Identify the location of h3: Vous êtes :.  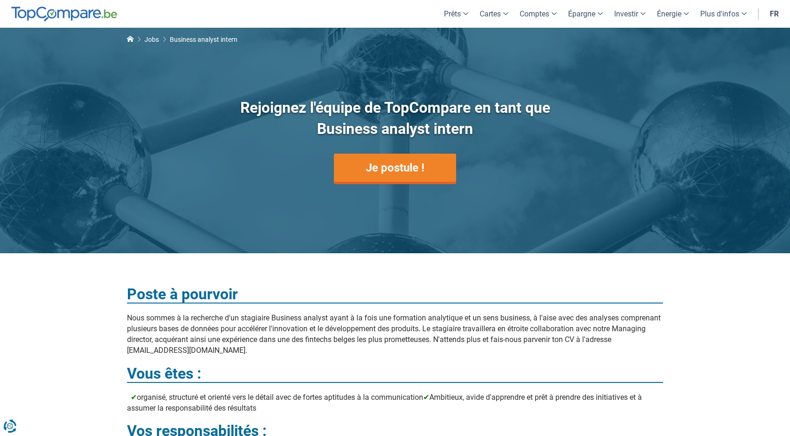
(395, 374).